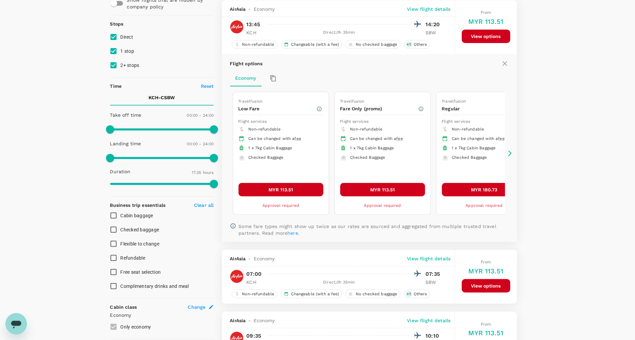 The width and height of the screenshot is (635, 340). What do you see at coordinates (277, 109) in the screenshot?
I see `p: Low Fare` at bounding box center [277, 109].